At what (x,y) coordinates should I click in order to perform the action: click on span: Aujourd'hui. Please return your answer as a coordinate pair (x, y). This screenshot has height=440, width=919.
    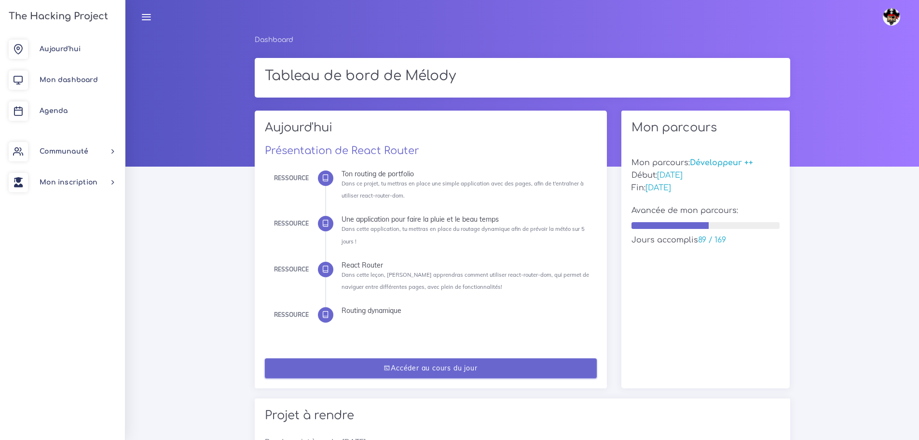
    Looking at the image, I should click on (60, 49).